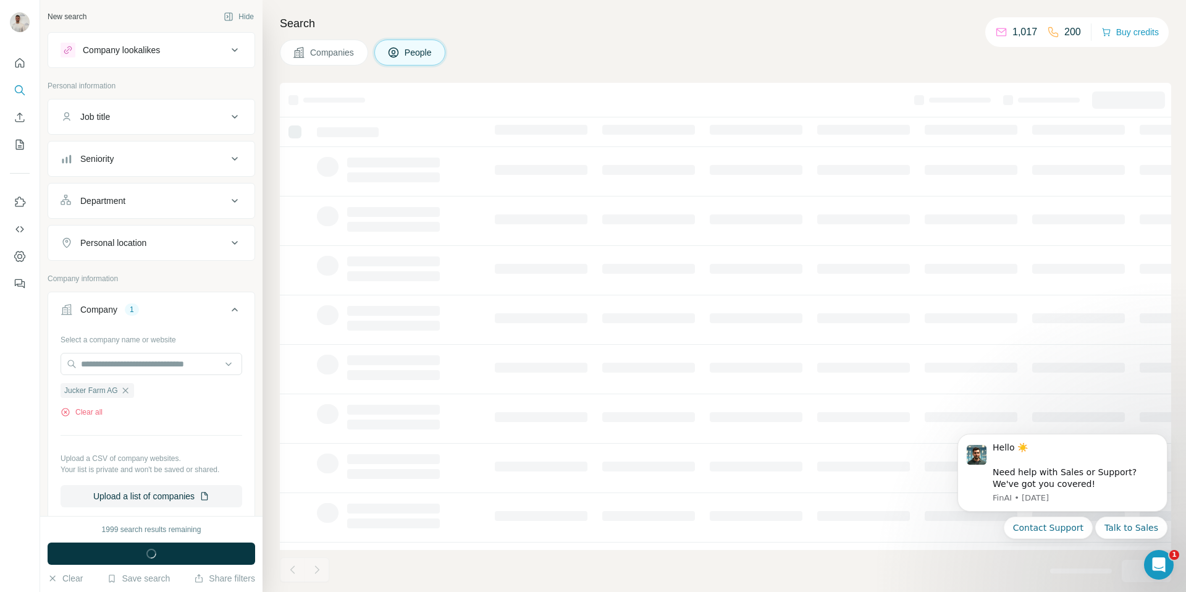  What do you see at coordinates (224, 578) in the screenshot?
I see `button: Share filters` at bounding box center [224, 578].